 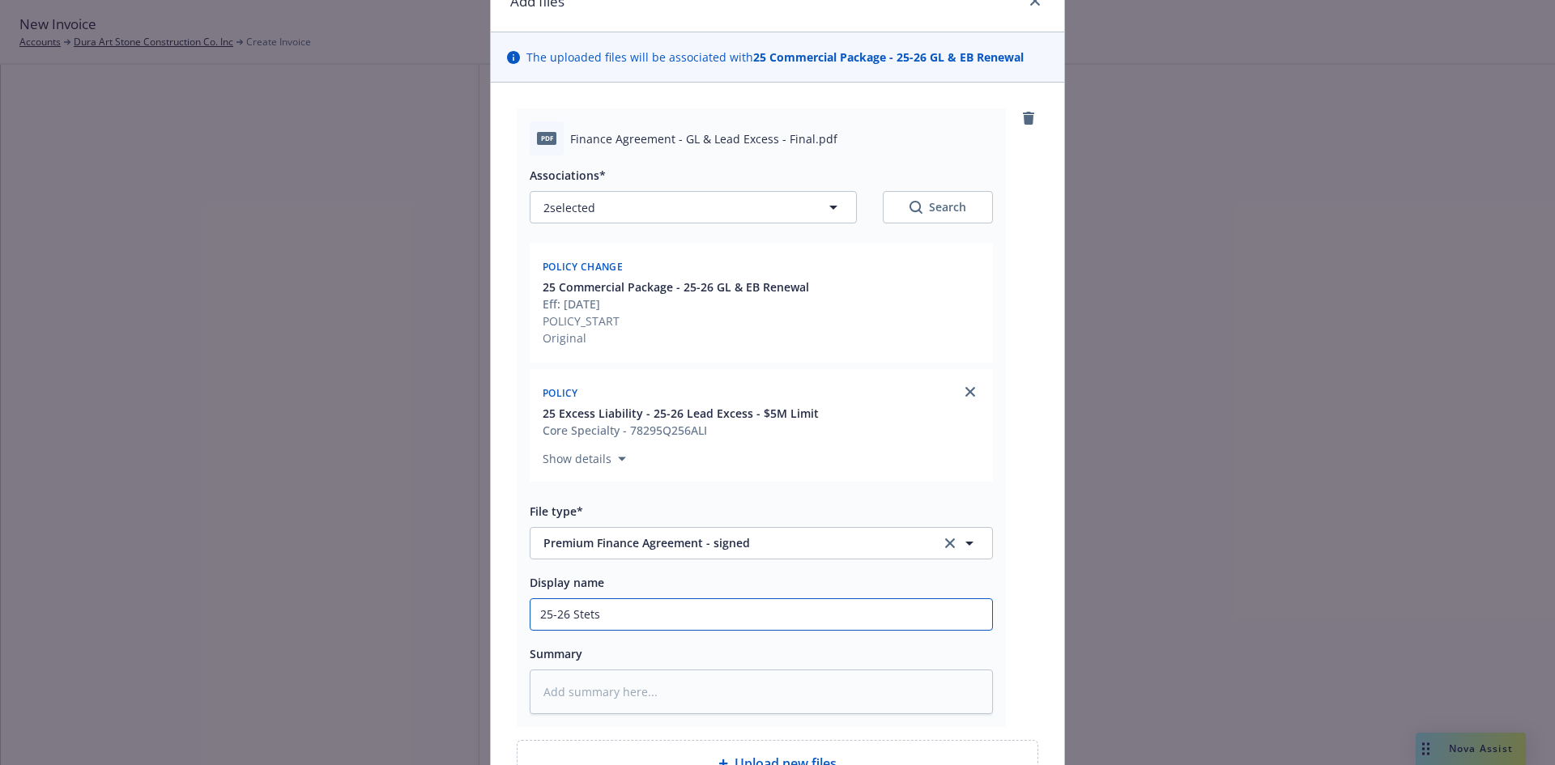 I want to click on div: Core Specialty - 78295Q256ALI, so click(x=680, y=430).